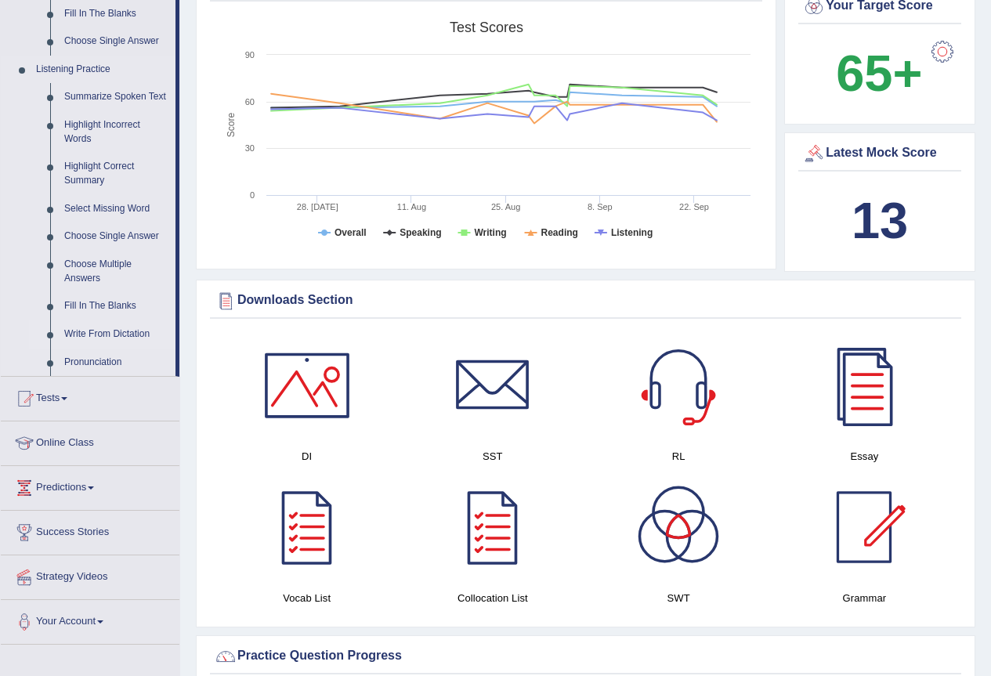 The image size is (991, 676). I want to click on div: Downloads Section, so click(585, 301).